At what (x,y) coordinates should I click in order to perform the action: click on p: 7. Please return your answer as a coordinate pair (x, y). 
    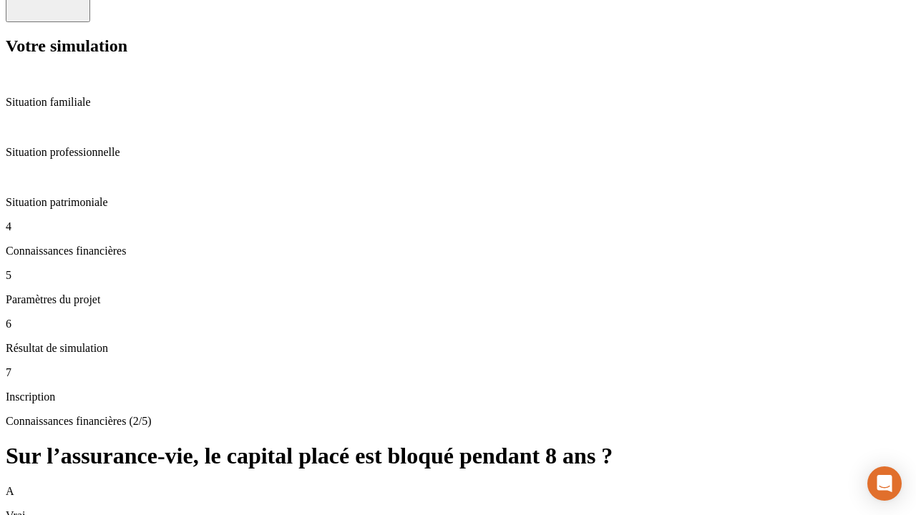
    Looking at the image, I should click on (458, 373).